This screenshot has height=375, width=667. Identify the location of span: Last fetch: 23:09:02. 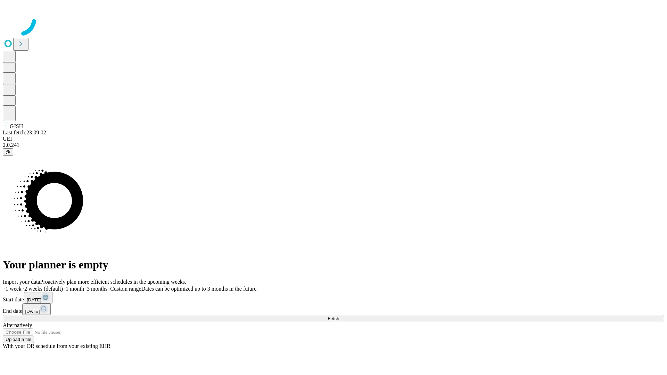
(24, 132).